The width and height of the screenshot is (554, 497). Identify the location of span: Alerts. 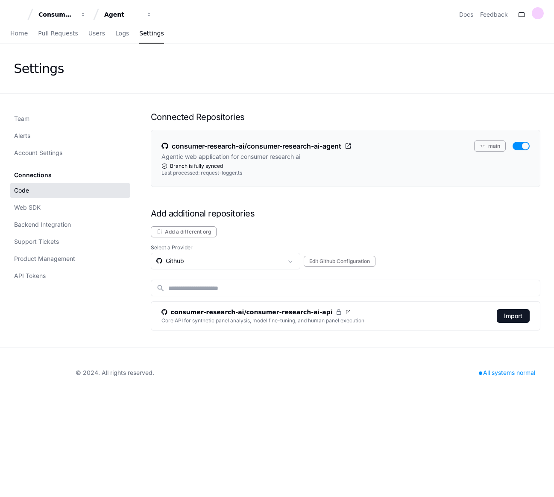
(22, 136).